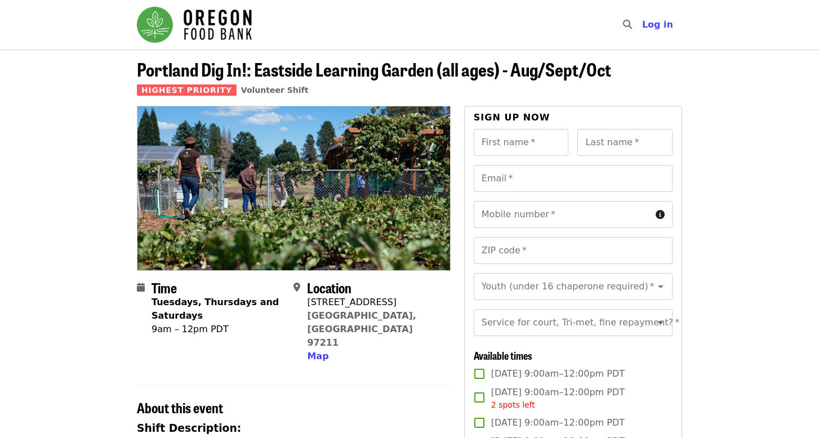  What do you see at coordinates (562, 214) in the screenshot?
I see `input: Mobile number` at bounding box center [562, 214].